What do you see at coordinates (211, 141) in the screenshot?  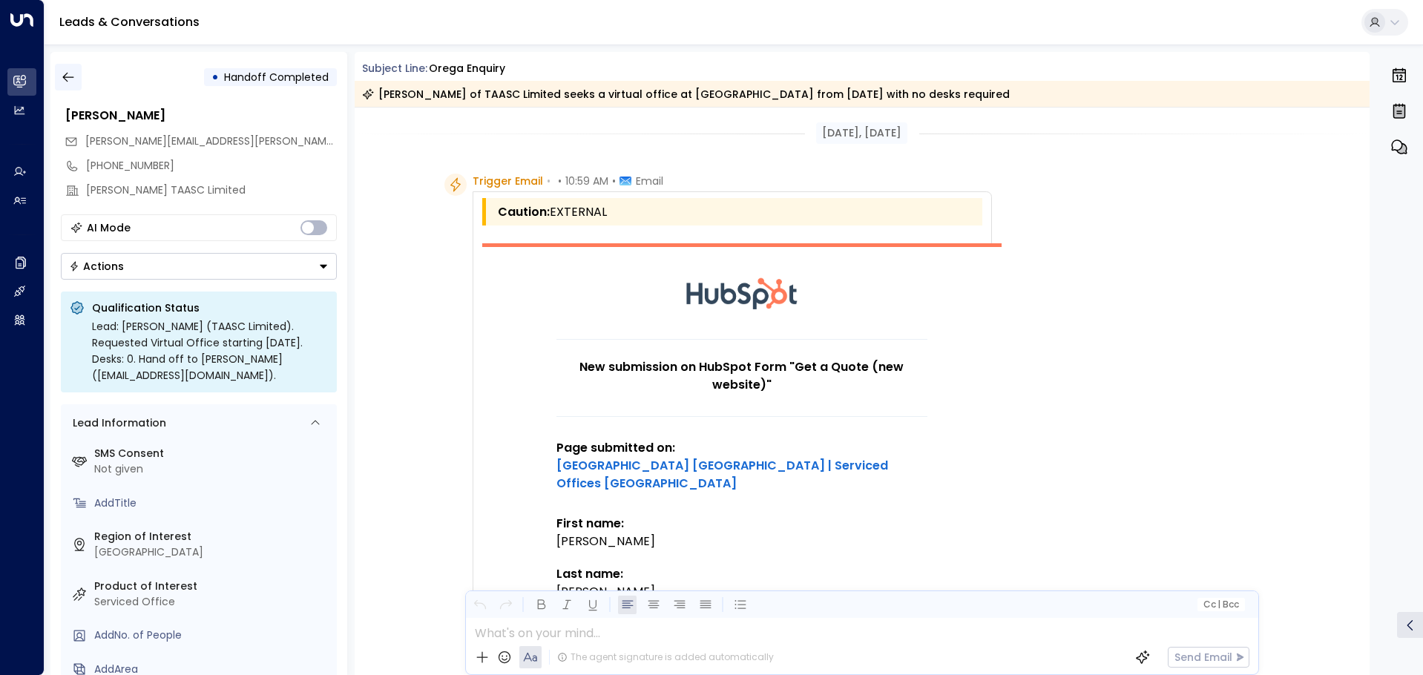 I see `span: jamie.fearn@taasc.co.uk` at bounding box center [211, 141].